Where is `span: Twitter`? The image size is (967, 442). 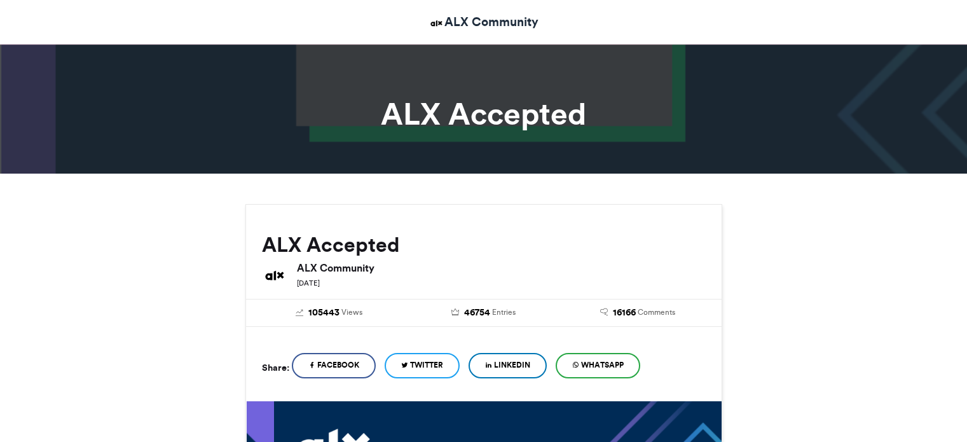 span: Twitter is located at coordinates (427, 365).